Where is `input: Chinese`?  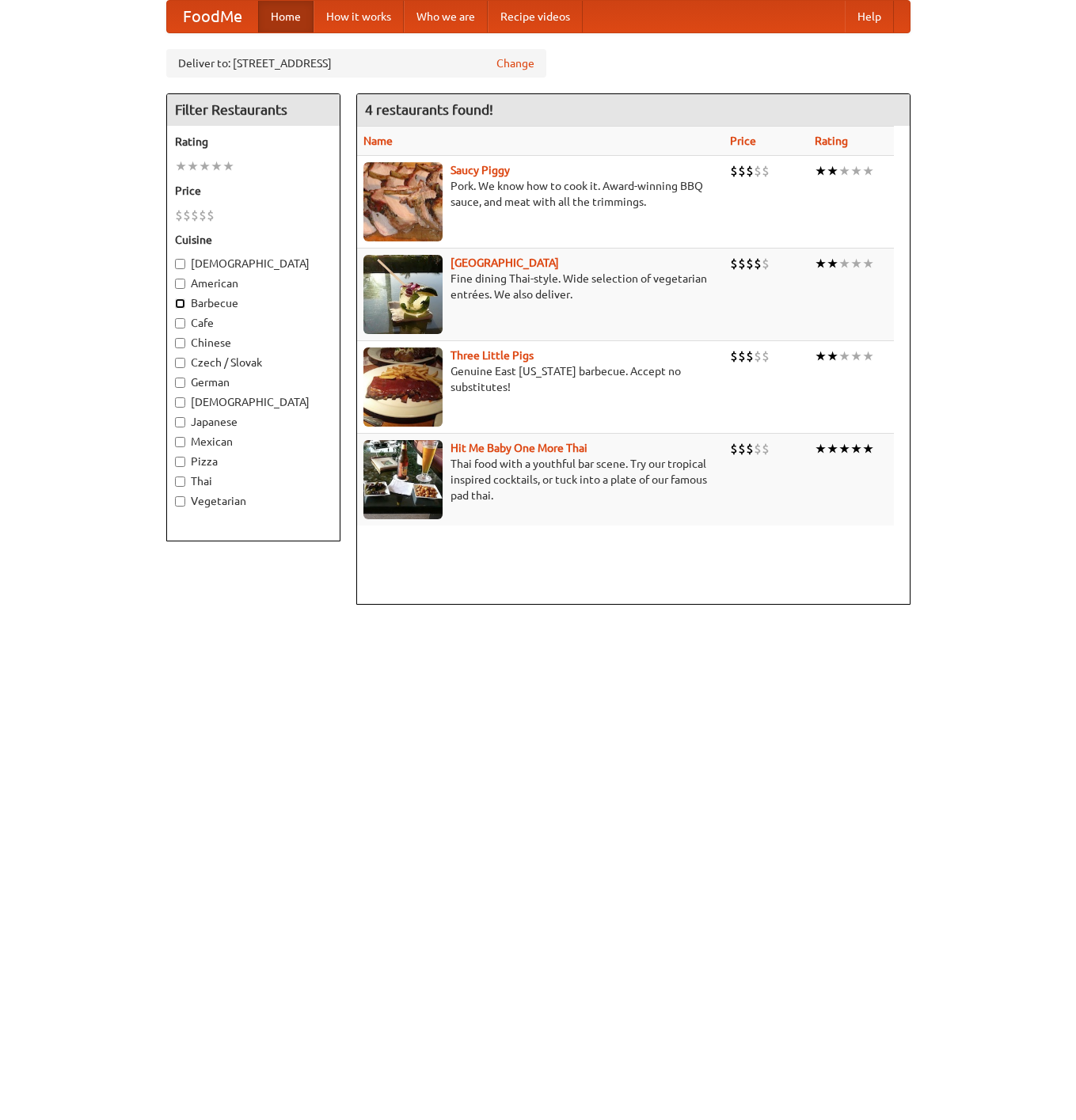 input: Chinese is located at coordinates (179, 343).